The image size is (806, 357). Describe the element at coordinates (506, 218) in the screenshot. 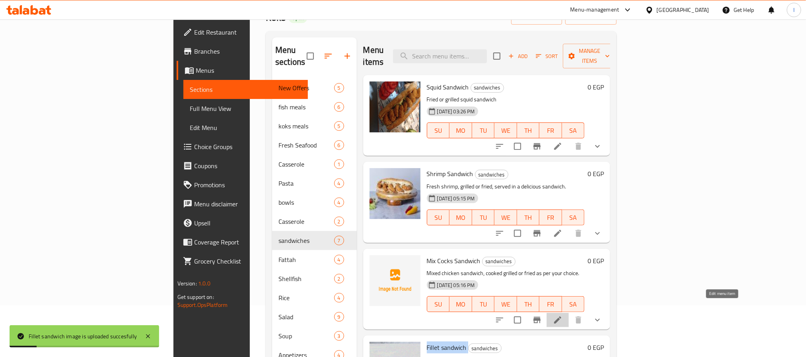

I see `span: WE` at that location.